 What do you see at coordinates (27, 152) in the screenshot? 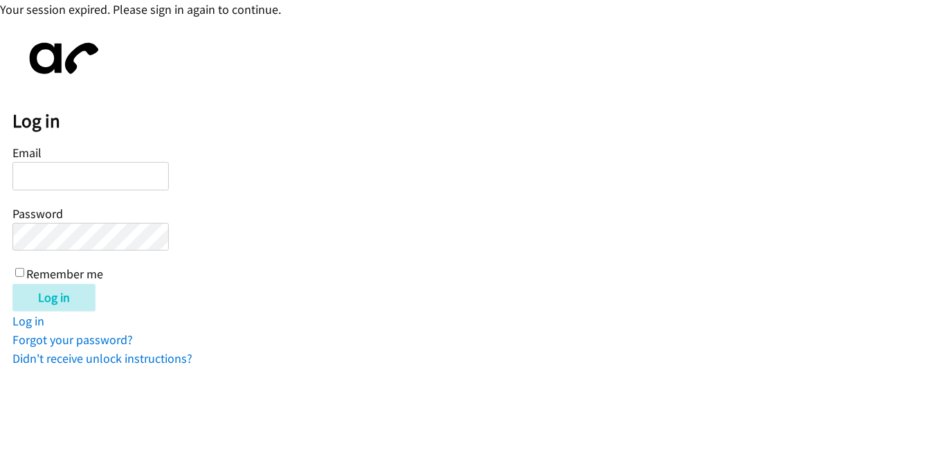
I see `label: Email` at bounding box center [27, 152].